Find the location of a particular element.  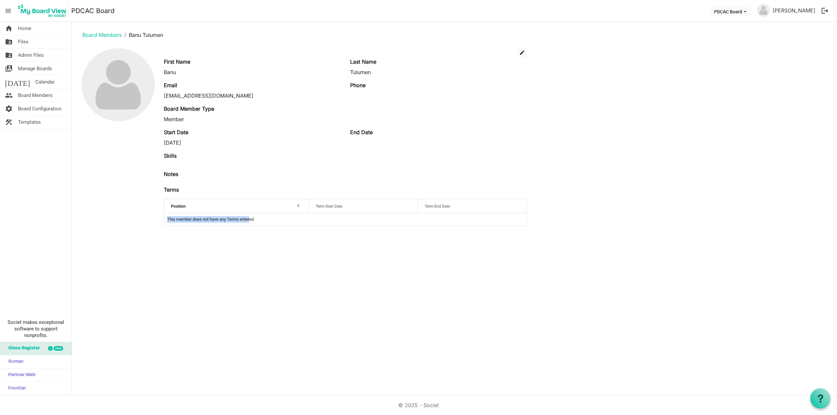

span: Partner Web is located at coordinates (20, 376).